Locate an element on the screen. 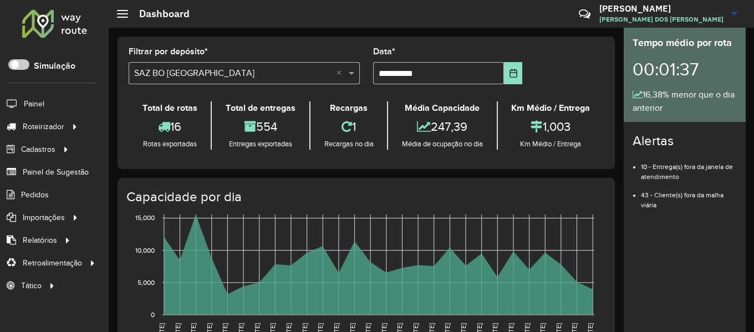 The height and width of the screenshot is (332, 754). span: Retroalimentação is located at coordinates (52, 263).